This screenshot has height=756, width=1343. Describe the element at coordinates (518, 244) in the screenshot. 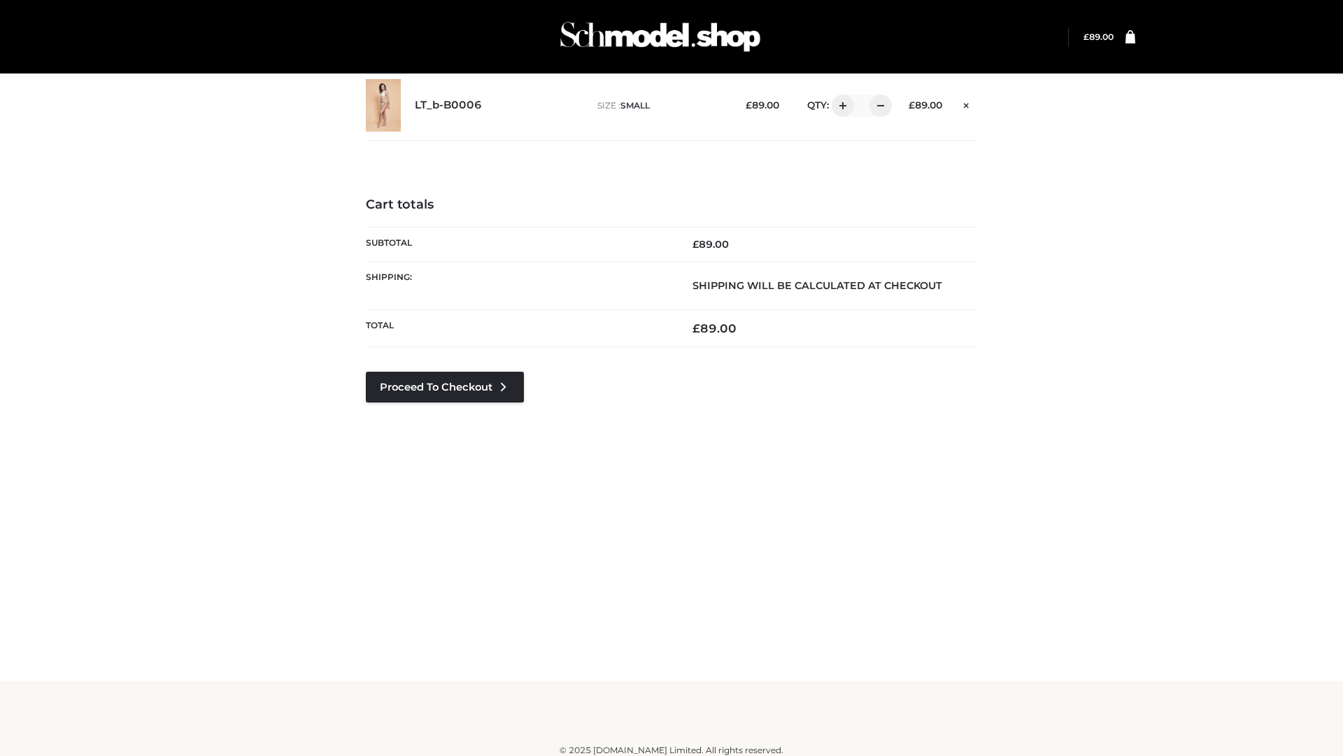

I see `th: Subtotal` at that location.